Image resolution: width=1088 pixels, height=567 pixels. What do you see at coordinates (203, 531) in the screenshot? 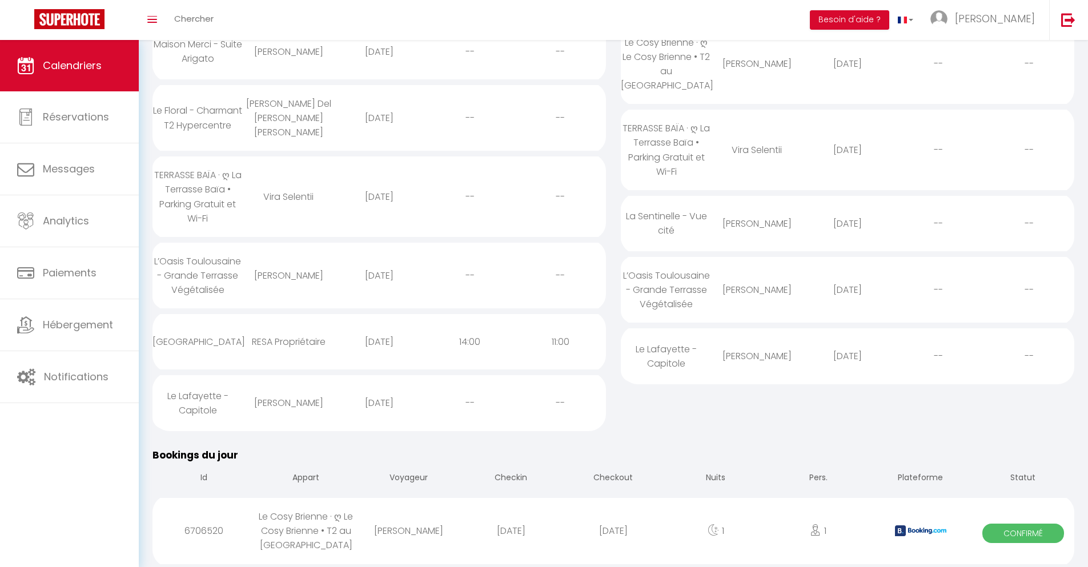
I see `div: 6706520` at bounding box center [203, 531].